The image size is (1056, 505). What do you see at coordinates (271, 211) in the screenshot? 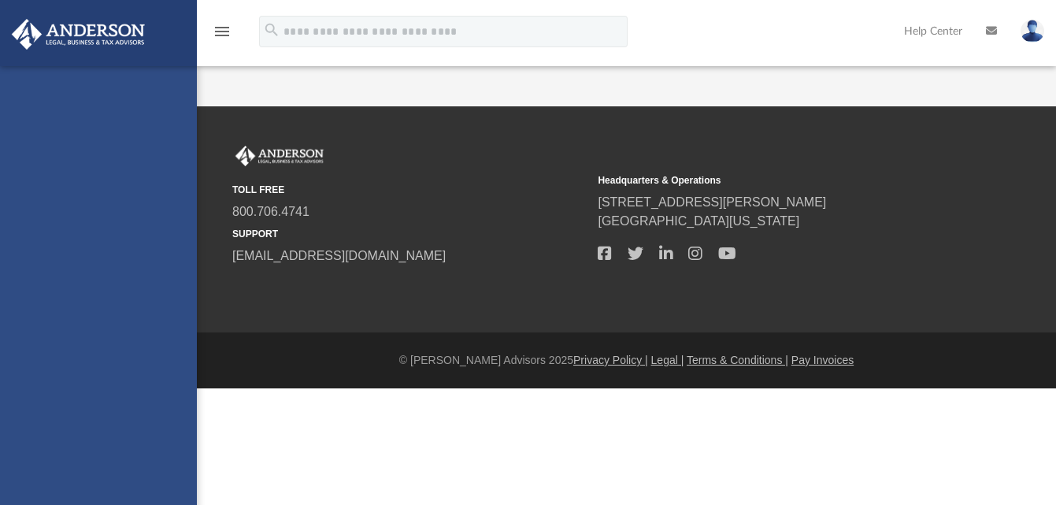
I see `a: 800.706.4741` at bounding box center [271, 211].